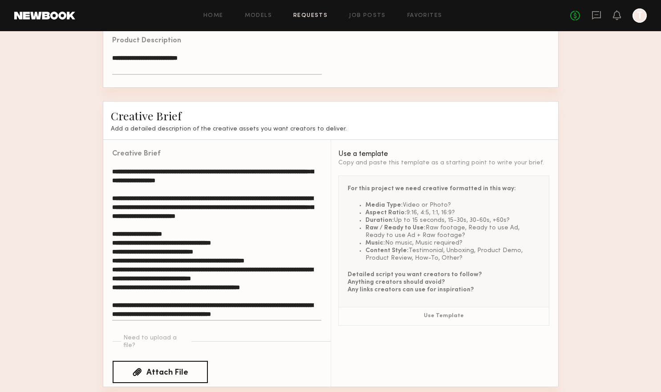  What do you see at coordinates (444, 188) in the screenshot?
I see `div: For this project we need creative formatted in this way:` at bounding box center [444, 188].